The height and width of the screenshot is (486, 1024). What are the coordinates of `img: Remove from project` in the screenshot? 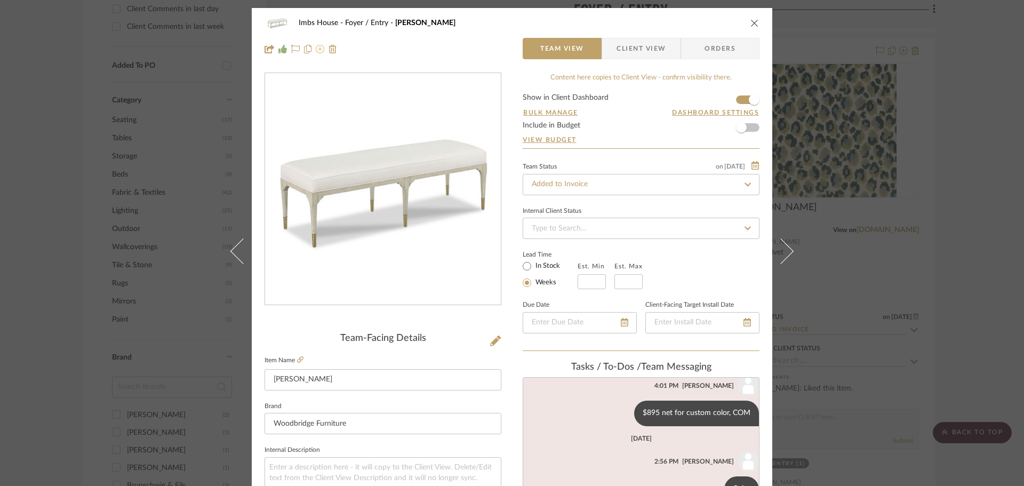 It's located at (333, 49).